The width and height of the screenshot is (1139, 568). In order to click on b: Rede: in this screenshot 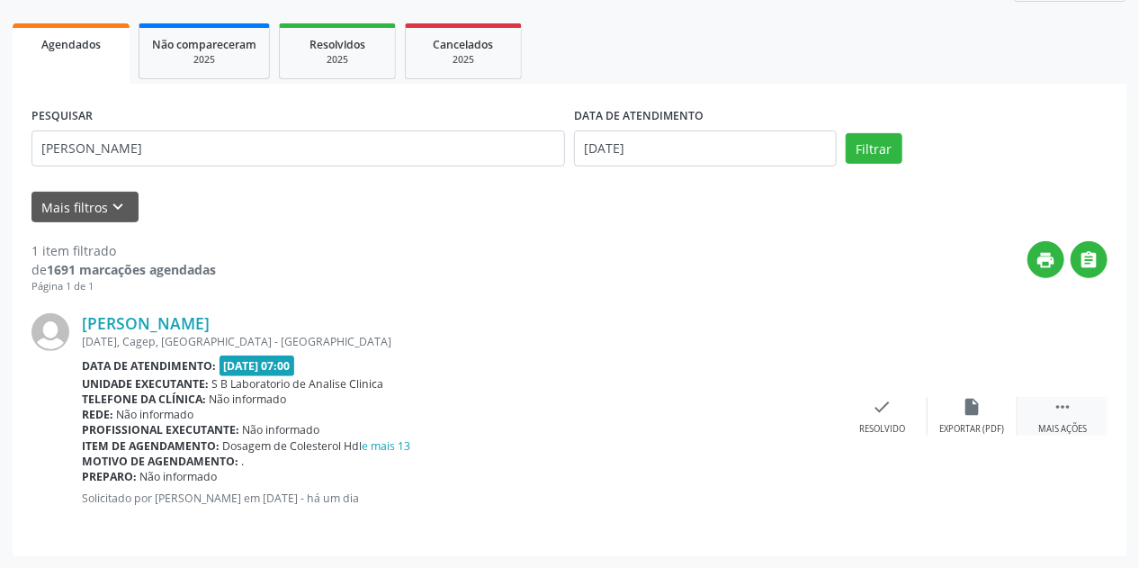, I will do `click(97, 414)`.